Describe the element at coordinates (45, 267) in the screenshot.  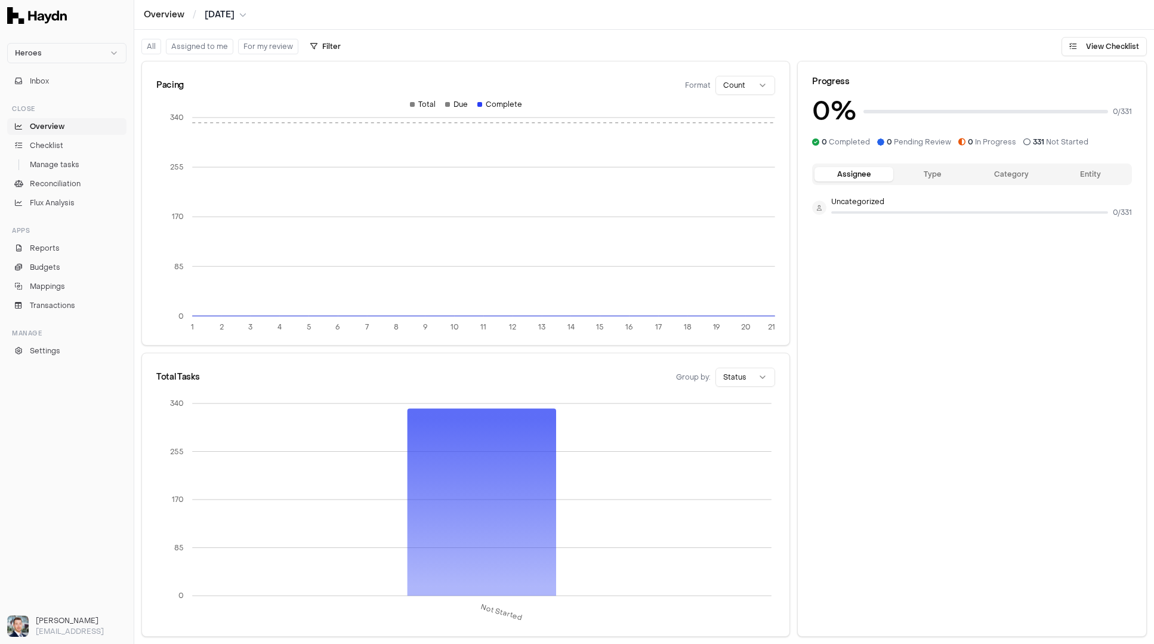
I see `span: Budgets` at that location.